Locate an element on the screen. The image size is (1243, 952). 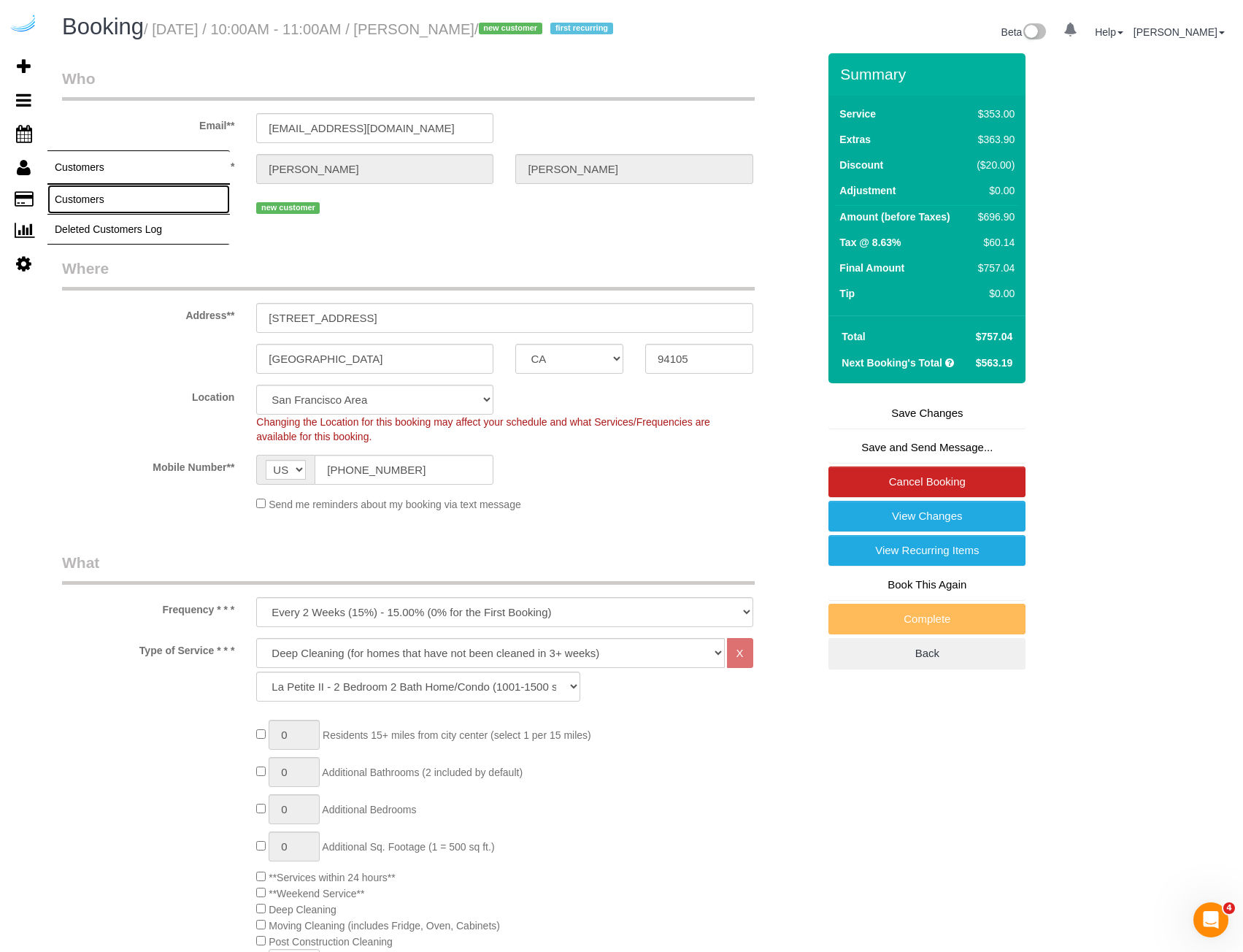
label: Extras is located at coordinates (855, 139).